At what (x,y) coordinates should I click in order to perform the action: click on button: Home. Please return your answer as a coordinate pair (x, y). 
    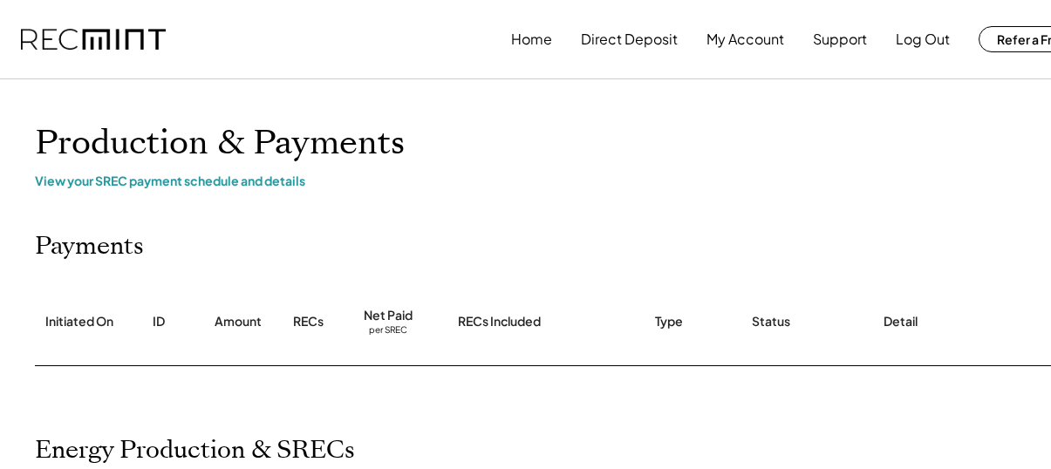
    Looking at the image, I should click on (531, 39).